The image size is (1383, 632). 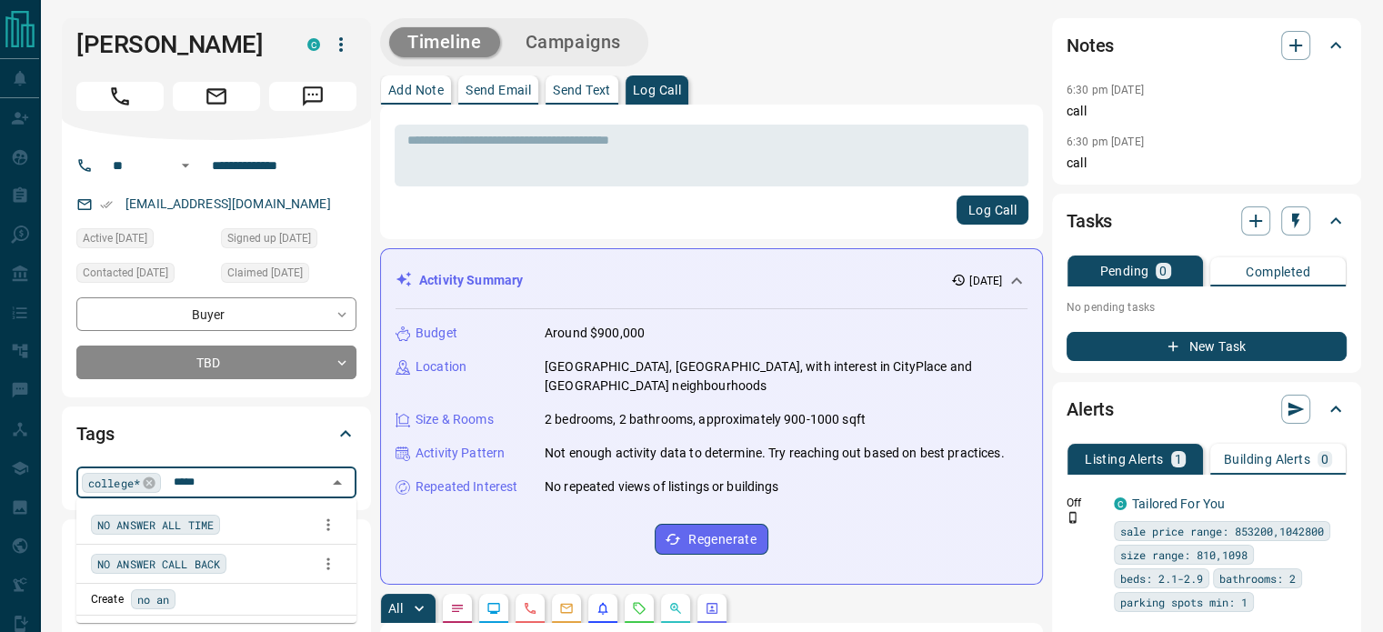 I want to click on svg: Push Notification Only, so click(x=1073, y=518).